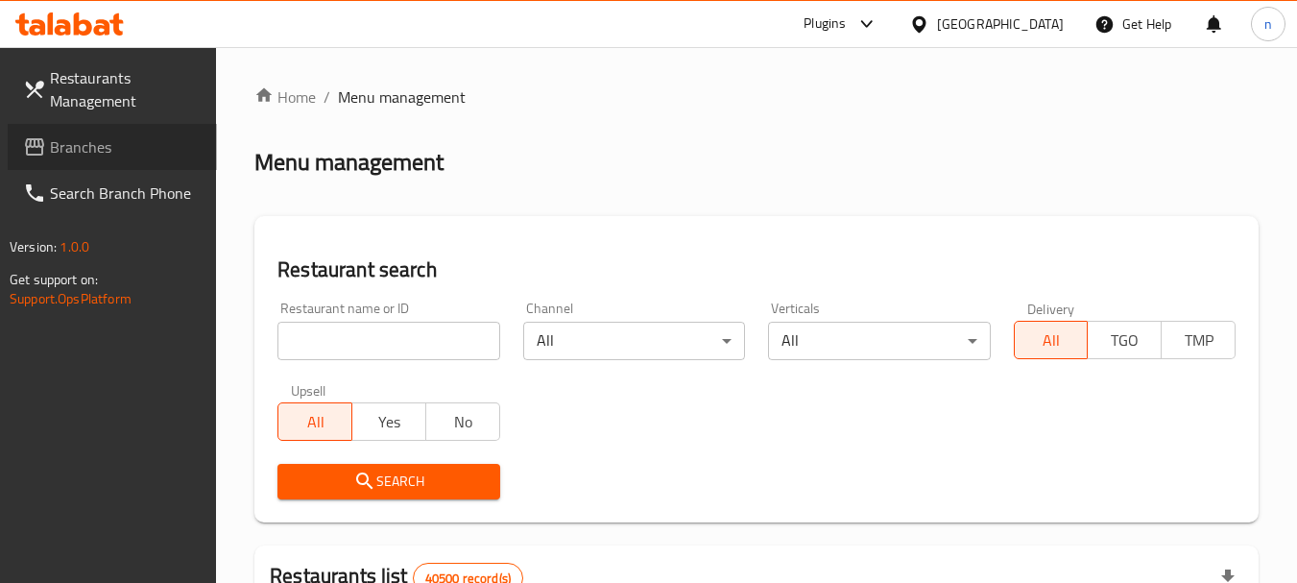 Image resolution: width=1297 pixels, height=583 pixels. Describe the element at coordinates (1052, 308) in the screenshot. I see `label: Delivery` at that location.